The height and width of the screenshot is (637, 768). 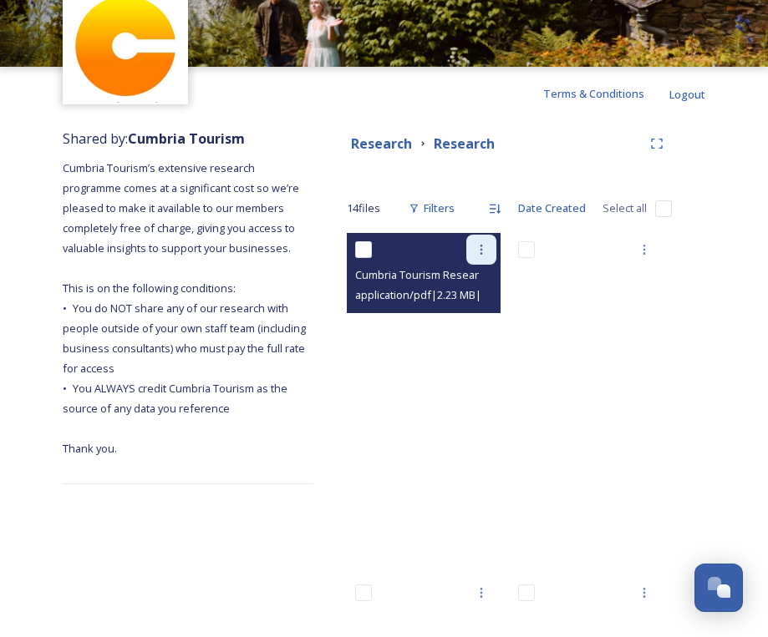 I want to click on span: Cumbria Tourism’s extensive research programme comes at a significant cost so we’re pleased to ma..., so click(x=185, y=308).